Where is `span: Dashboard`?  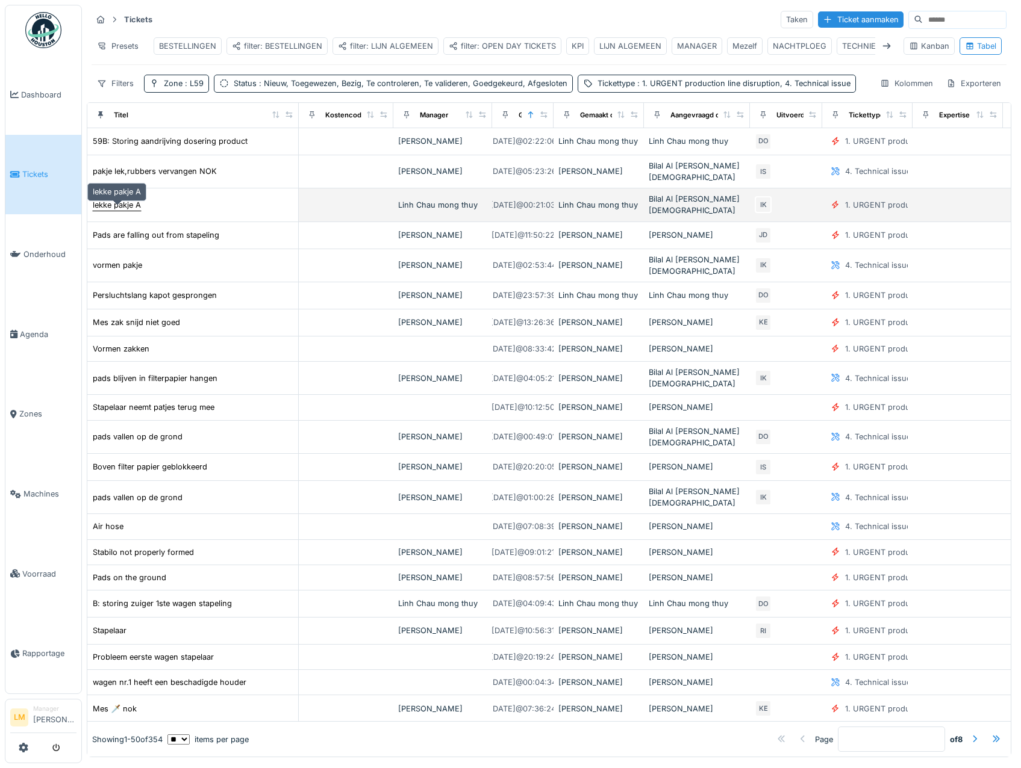 span: Dashboard is located at coordinates (49, 95).